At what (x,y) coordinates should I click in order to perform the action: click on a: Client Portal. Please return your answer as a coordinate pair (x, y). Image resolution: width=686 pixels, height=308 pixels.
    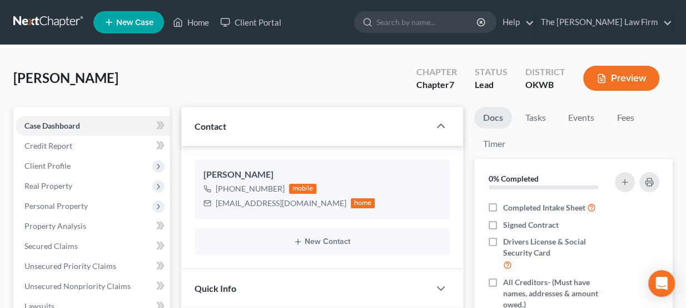
    Looking at the image, I should click on (251, 22).